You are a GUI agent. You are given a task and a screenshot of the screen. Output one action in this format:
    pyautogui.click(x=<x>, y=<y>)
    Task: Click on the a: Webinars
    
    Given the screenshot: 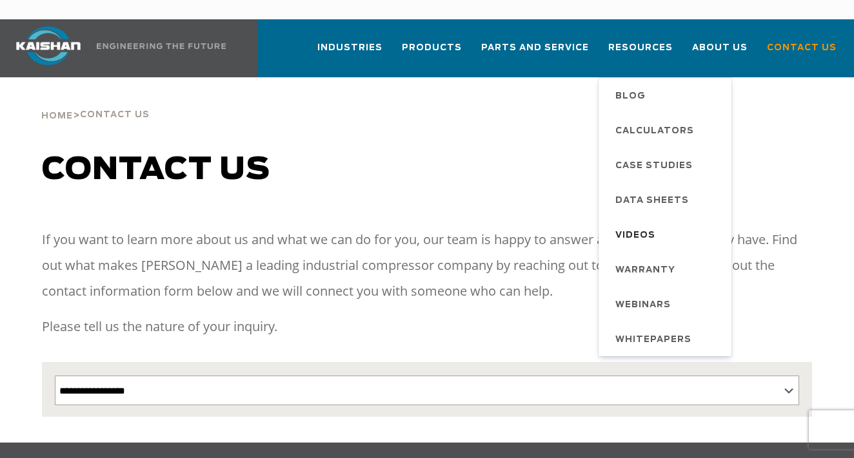 What is the action you would take?
    pyautogui.click(x=667, y=304)
    